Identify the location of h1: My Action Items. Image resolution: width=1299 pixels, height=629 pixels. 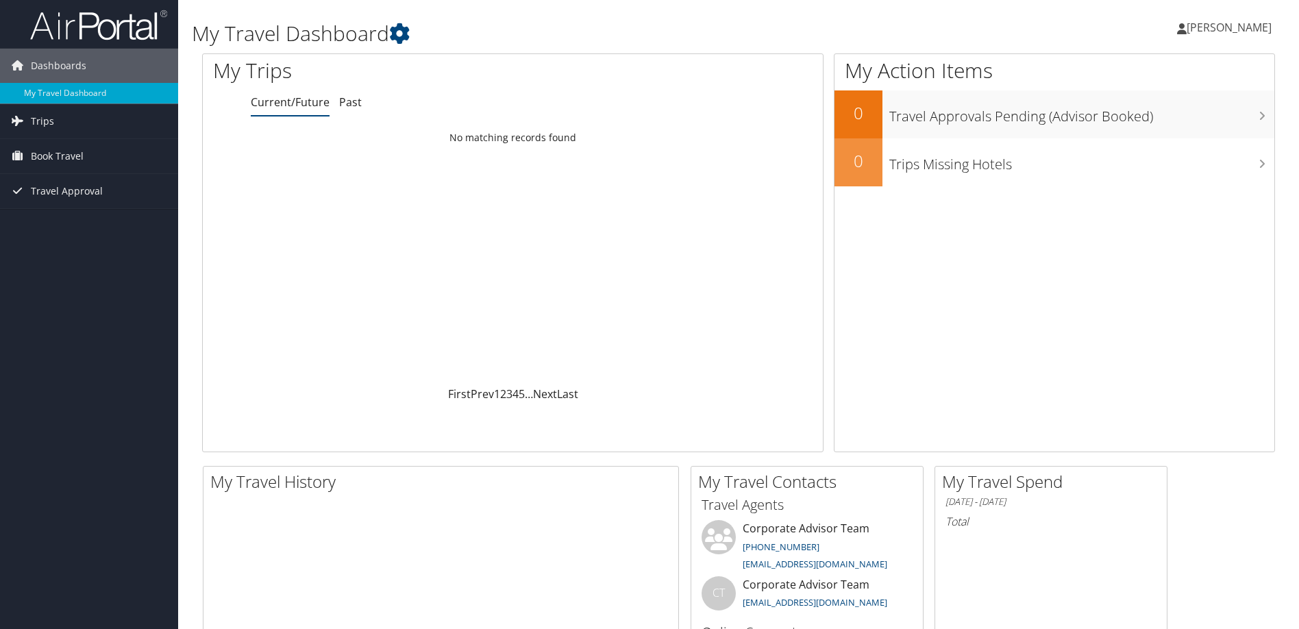
(1054, 71).